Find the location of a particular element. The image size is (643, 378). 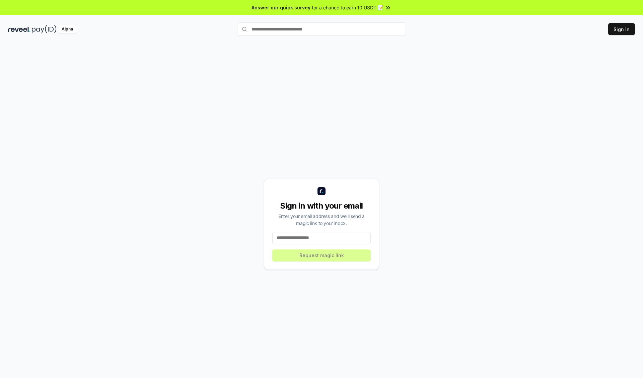

span: Answer our quick survey is located at coordinates (281, 7).